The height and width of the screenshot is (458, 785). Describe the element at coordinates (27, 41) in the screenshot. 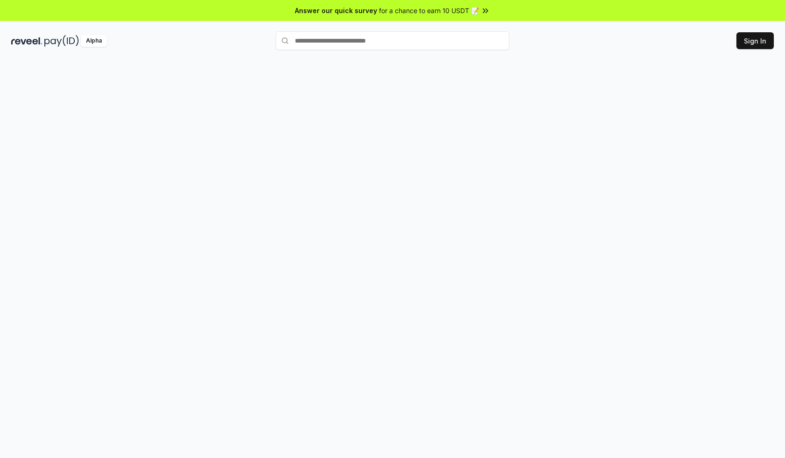

I see `img: reveel_dark` at that location.